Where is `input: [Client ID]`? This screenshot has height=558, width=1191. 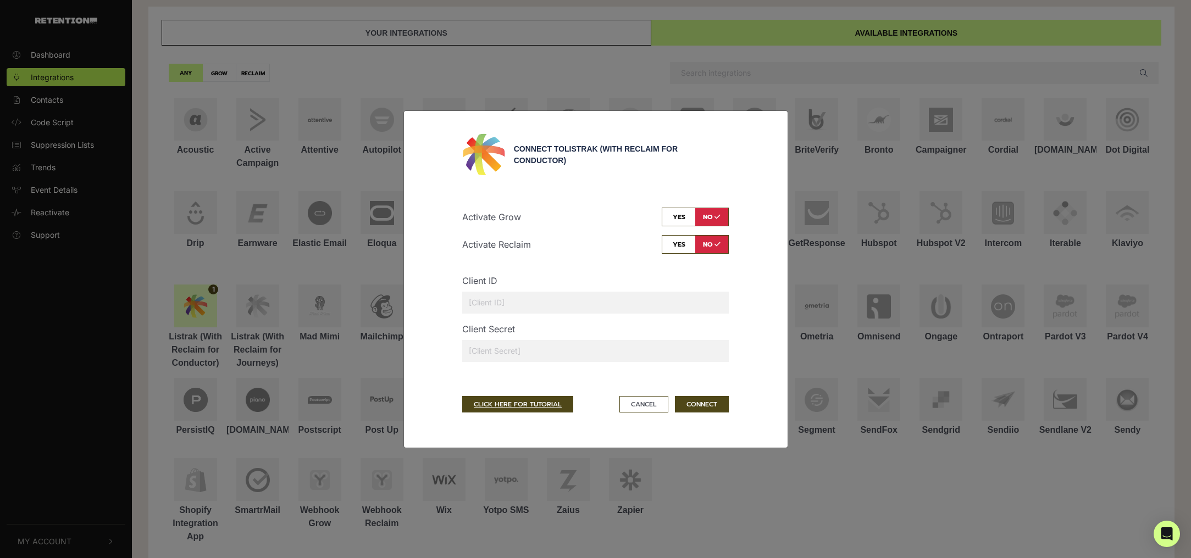
input: [Client ID] is located at coordinates (595, 303).